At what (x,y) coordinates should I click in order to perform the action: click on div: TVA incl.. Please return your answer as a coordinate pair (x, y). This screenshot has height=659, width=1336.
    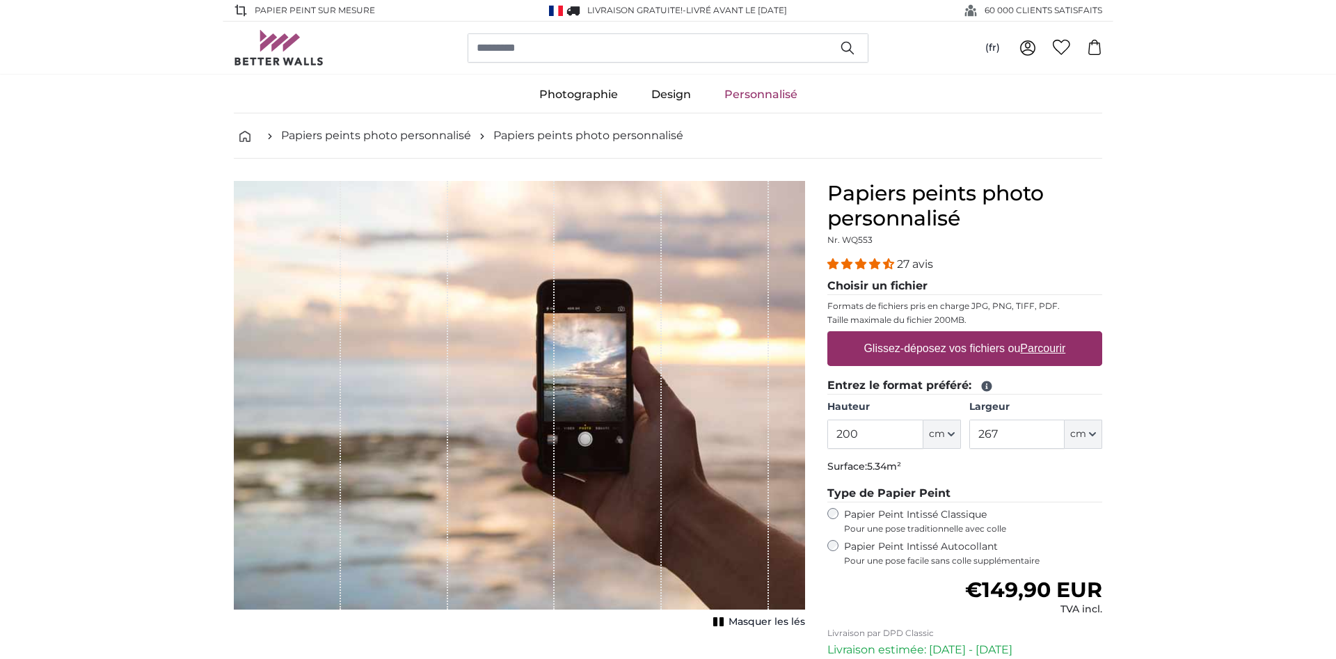
    Looking at the image, I should click on (1033, 610).